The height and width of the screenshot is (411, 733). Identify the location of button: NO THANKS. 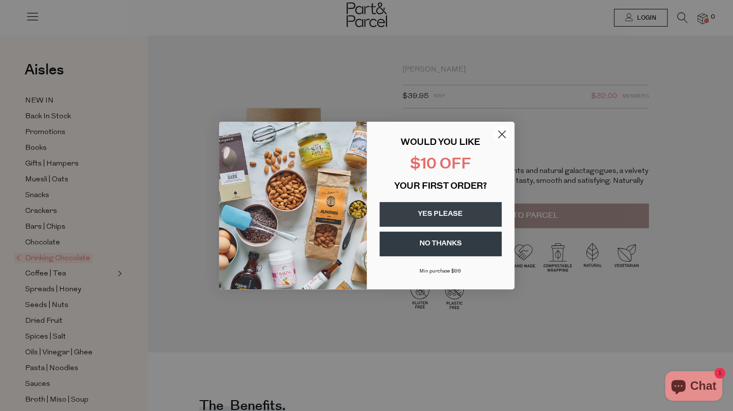
(441, 244).